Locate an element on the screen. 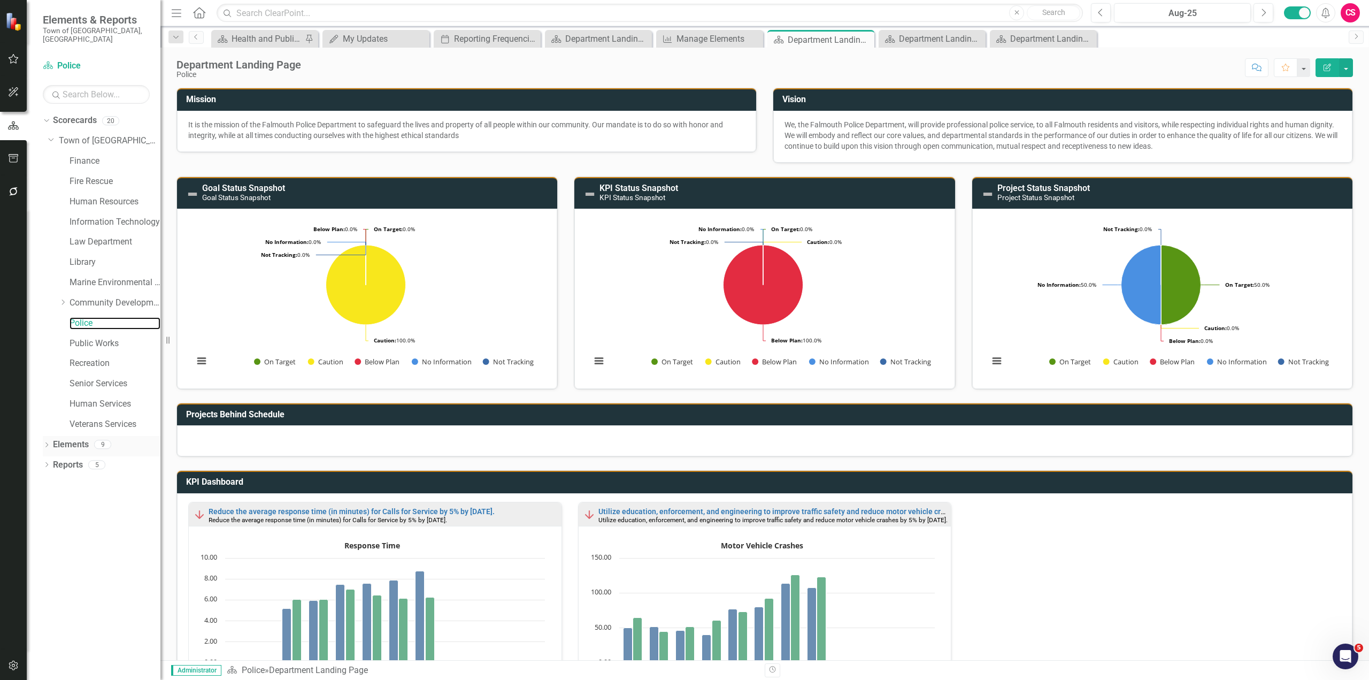 This screenshot has height=680, width=1369. path: Jan-25, 50.35. Target. is located at coordinates (627, 645).